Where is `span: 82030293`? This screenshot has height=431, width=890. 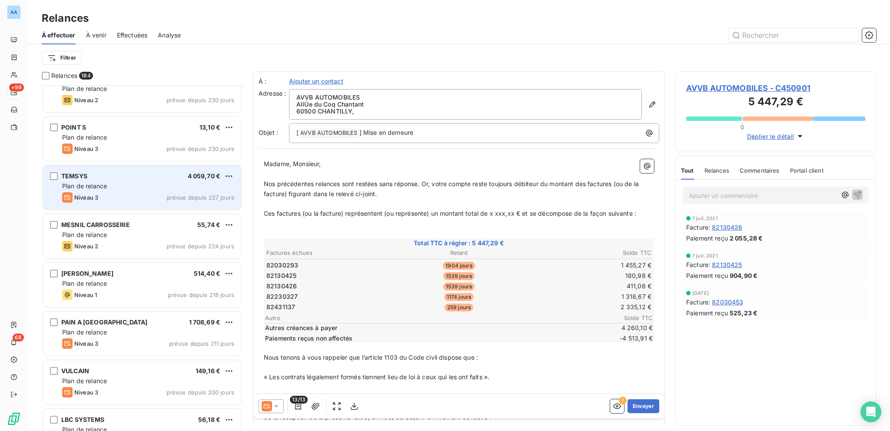 span: 82030293 is located at coordinates (282, 265).